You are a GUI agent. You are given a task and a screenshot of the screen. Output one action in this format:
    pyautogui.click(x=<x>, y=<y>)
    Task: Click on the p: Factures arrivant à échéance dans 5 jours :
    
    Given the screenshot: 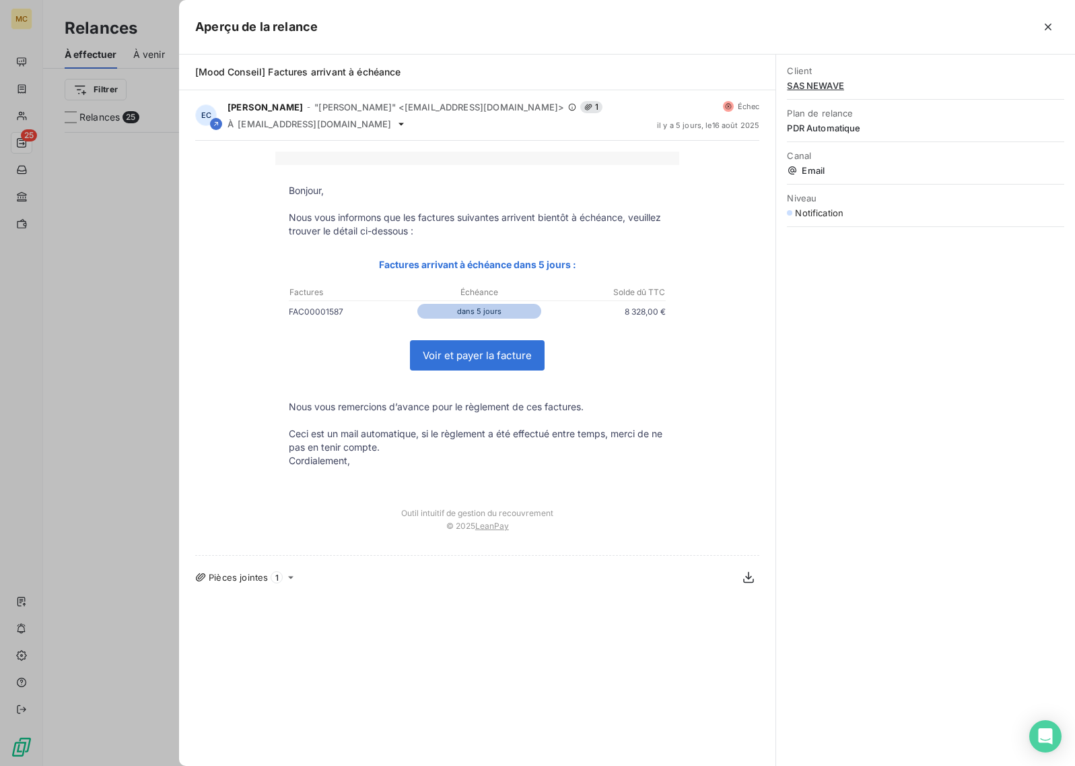 What is the action you would take?
    pyautogui.click(x=477, y=264)
    